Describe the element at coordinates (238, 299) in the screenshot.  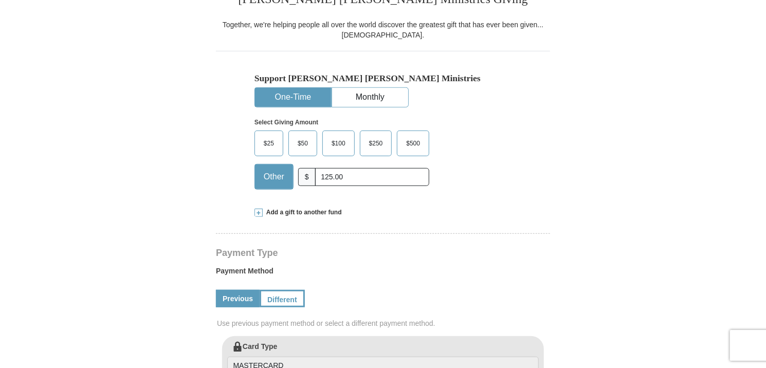
I see `a: Previous` at that location.